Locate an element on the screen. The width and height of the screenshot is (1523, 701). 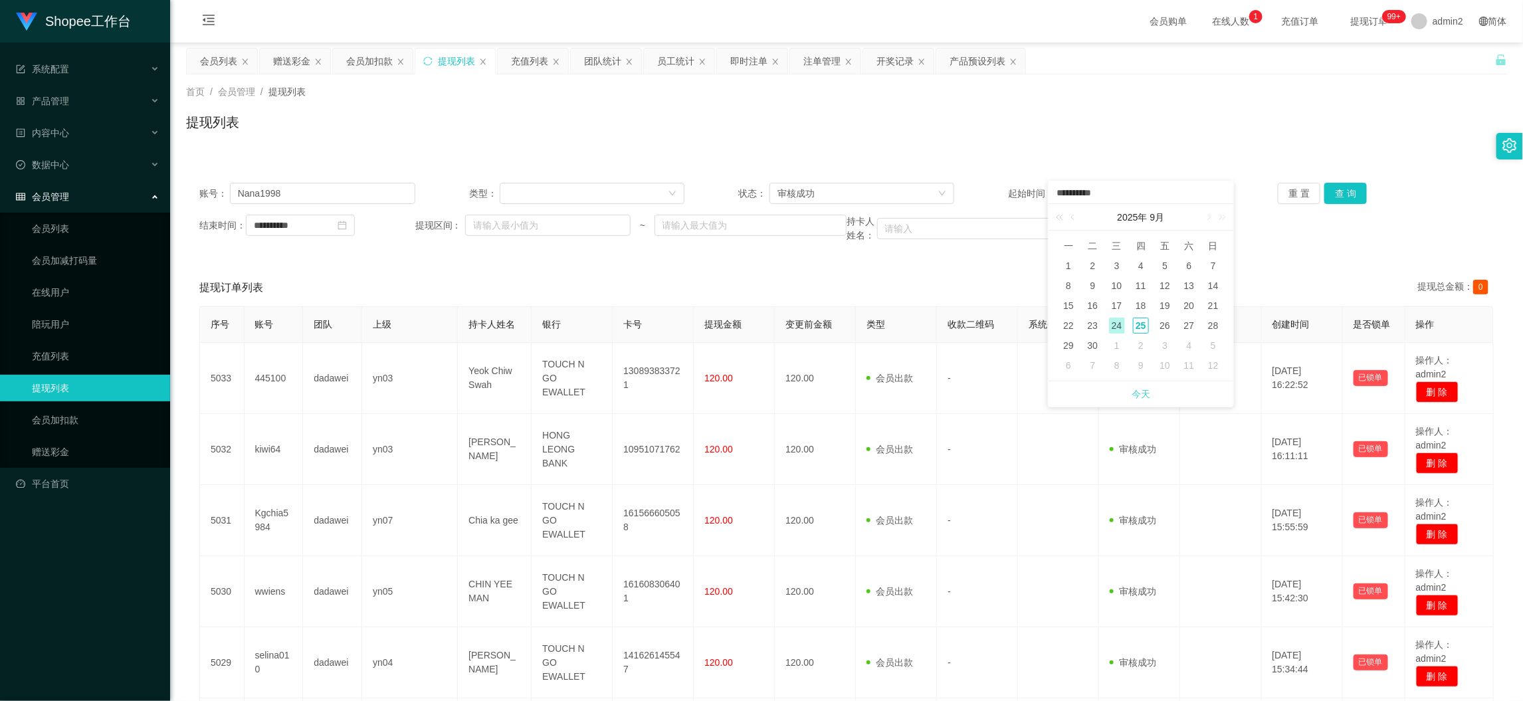
th: 周四 is located at coordinates (1141, 246).